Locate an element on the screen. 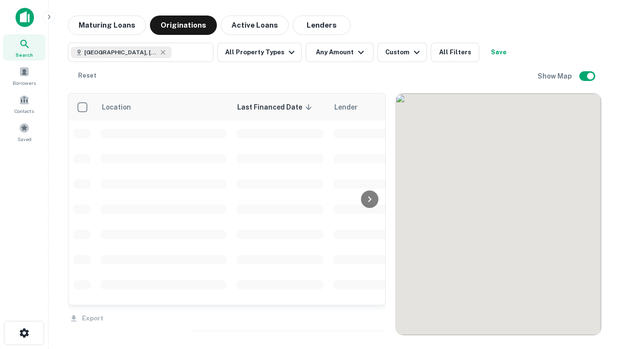 The width and height of the screenshot is (621, 349). h6: Show Map is located at coordinates (556, 76).